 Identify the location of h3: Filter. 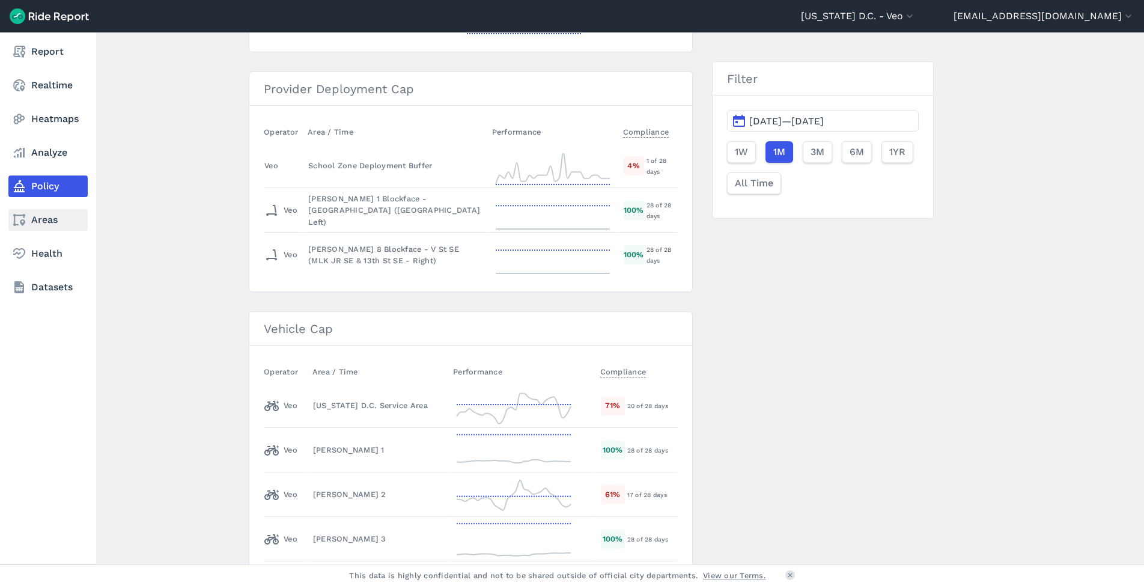
(823, 79).